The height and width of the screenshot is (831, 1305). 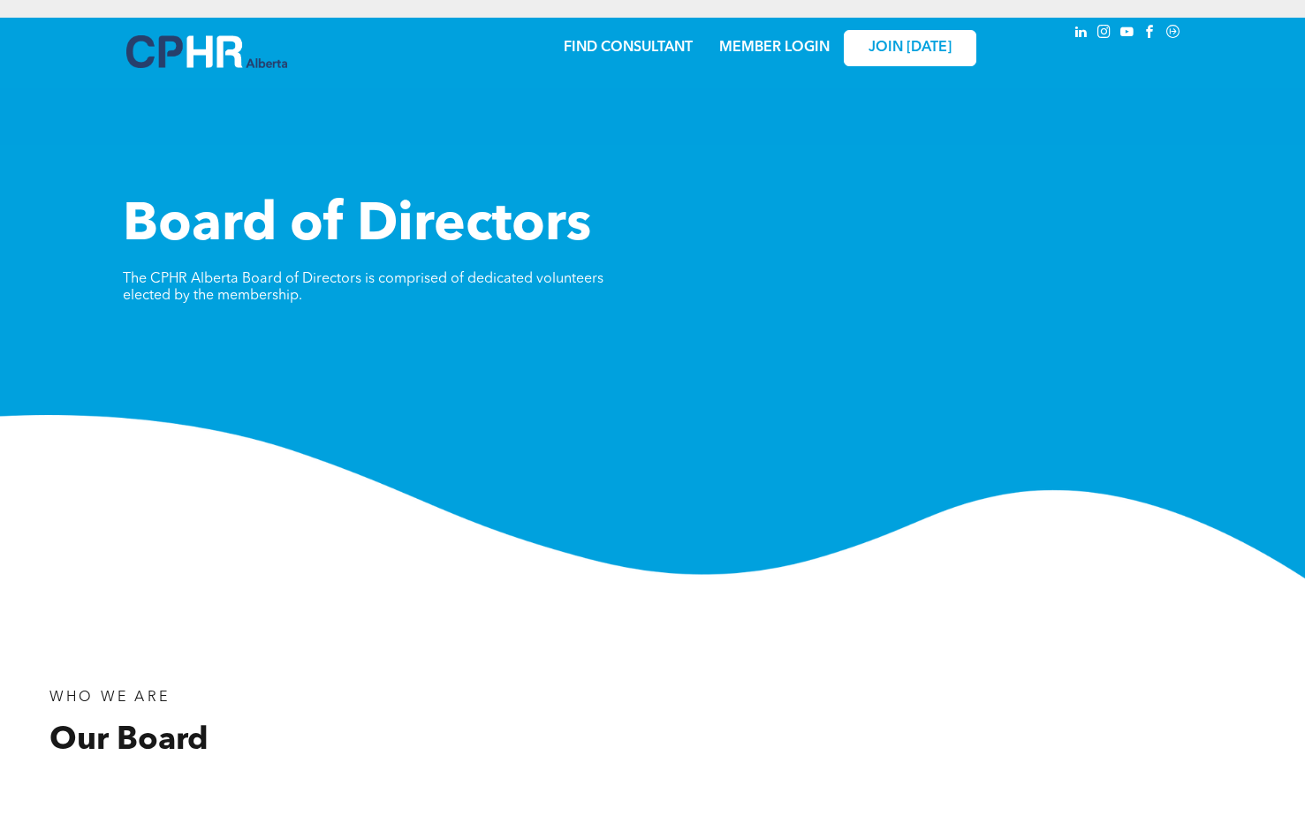 What do you see at coordinates (628, 48) in the screenshot?
I see `a: FIND CONSULTANT` at bounding box center [628, 48].